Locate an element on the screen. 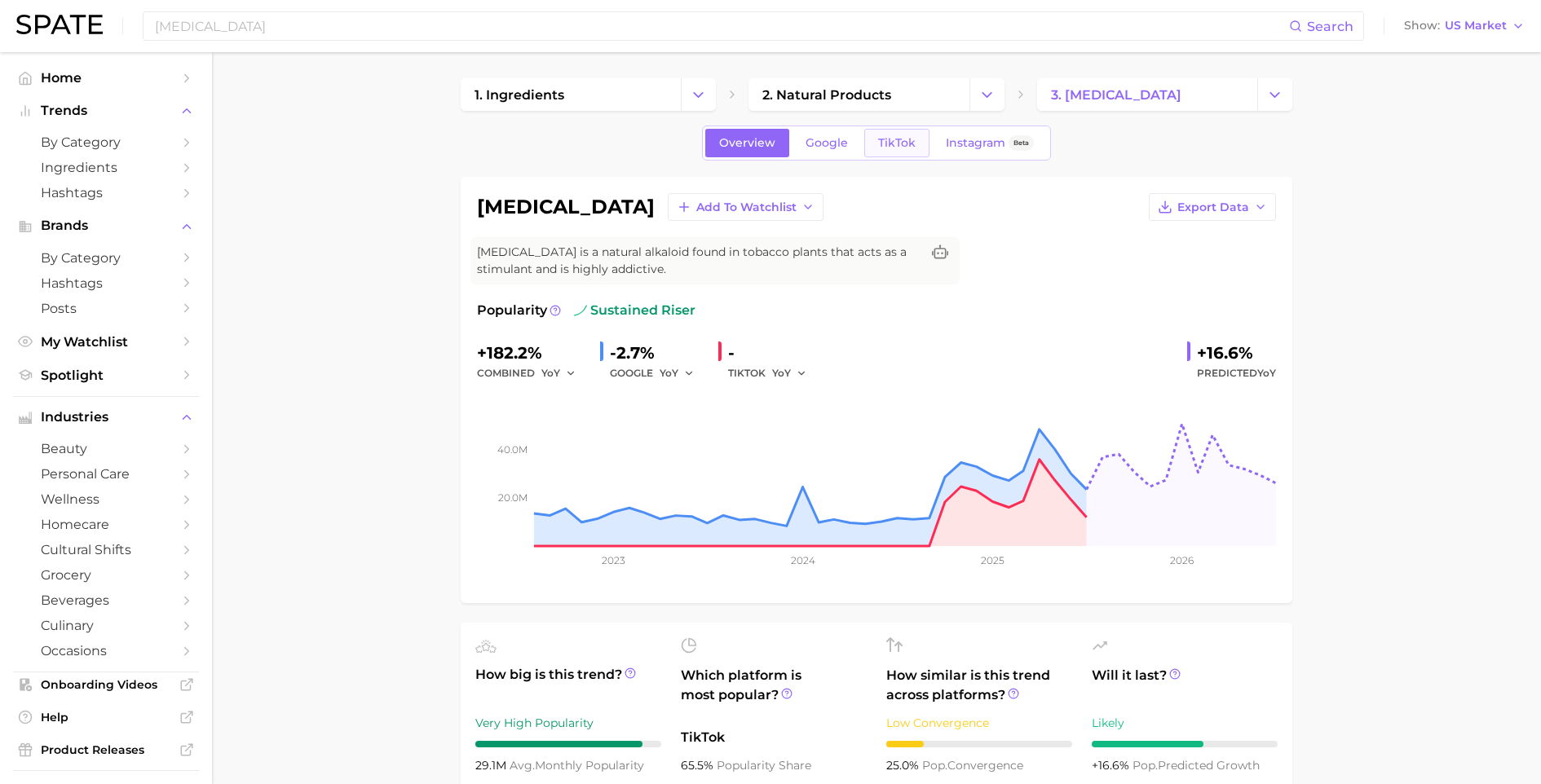  a: TikTok is located at coordinates (896, 143).